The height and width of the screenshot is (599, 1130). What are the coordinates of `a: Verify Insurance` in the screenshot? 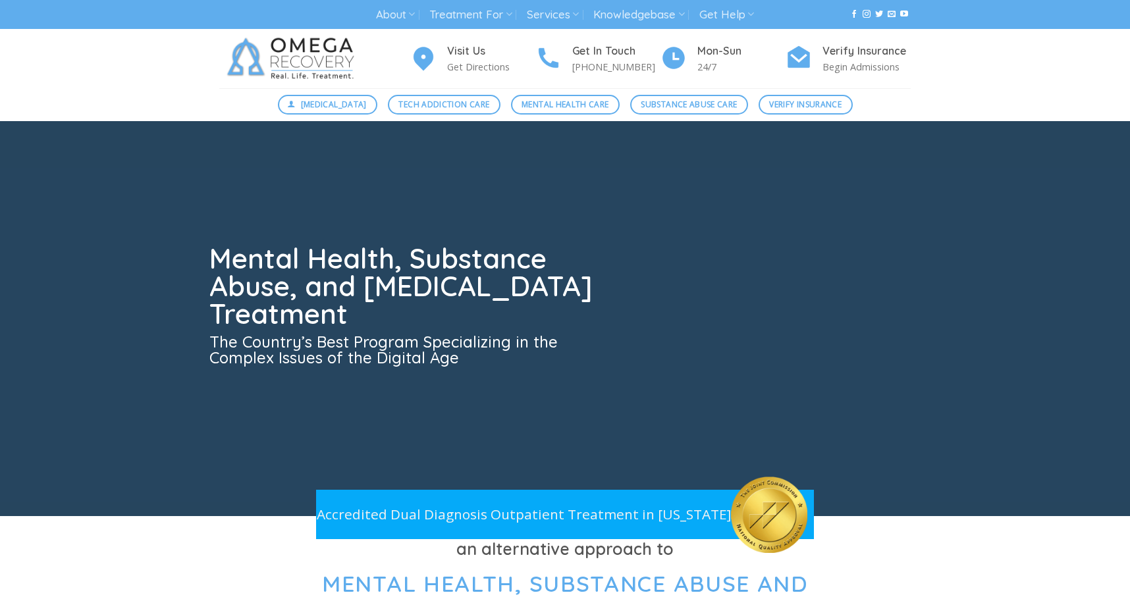 It's located at (806, 105).